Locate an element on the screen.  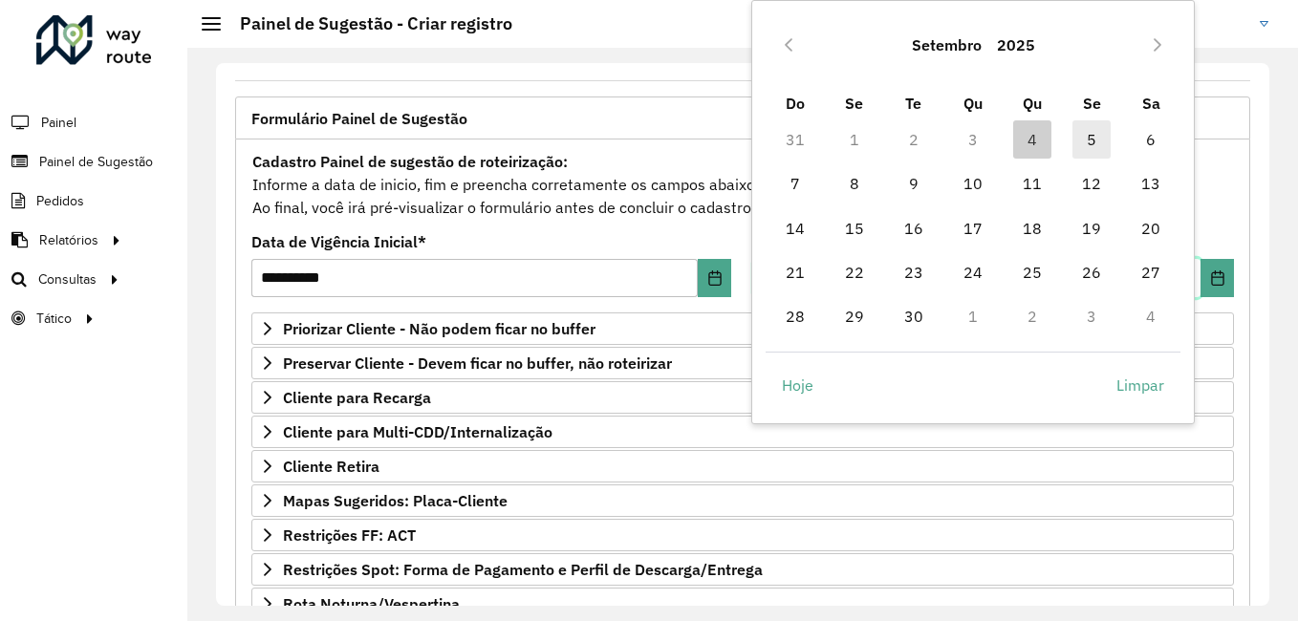
span: 8 is located at coordinates (855, 184).